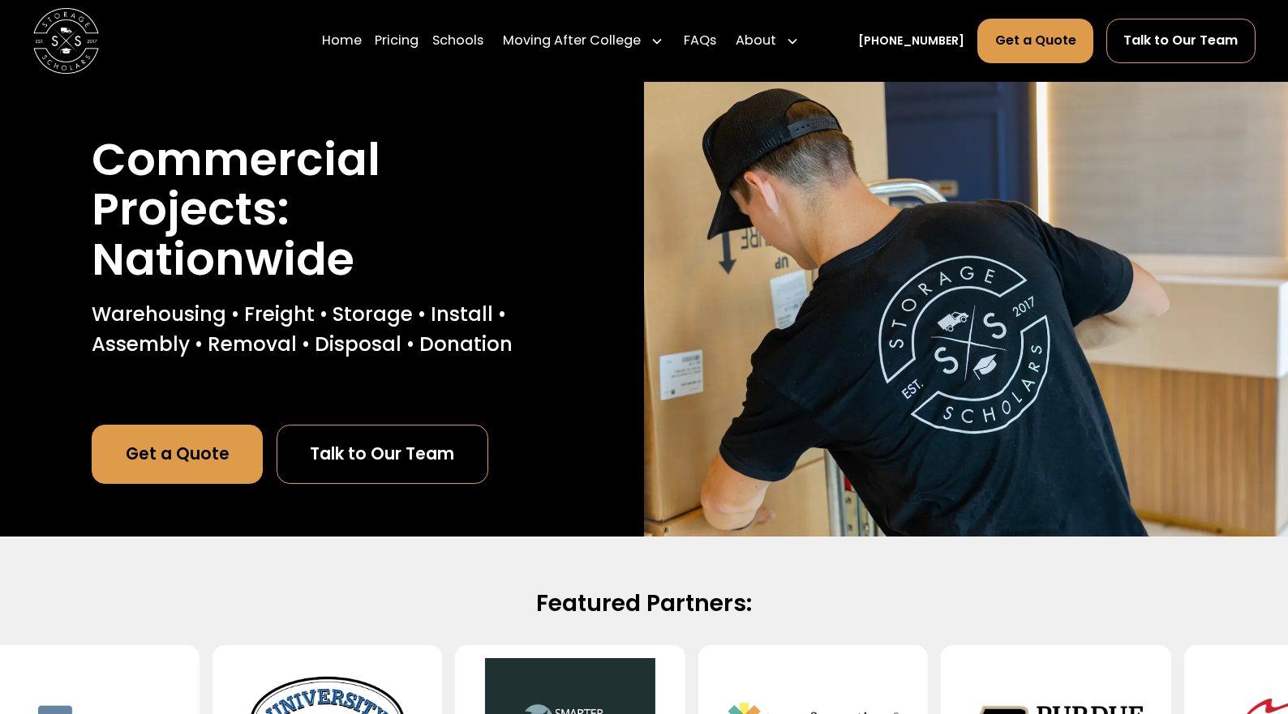 The height and width of the screenshot is (714, 1288). I want to click on a: Pricing, so click(397, 41).